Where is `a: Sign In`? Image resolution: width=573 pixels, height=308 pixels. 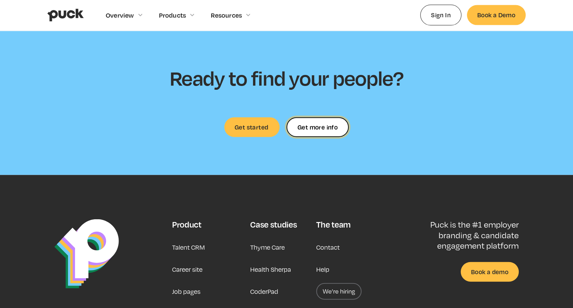
a: Sign In is located at coordinates (441, 15).